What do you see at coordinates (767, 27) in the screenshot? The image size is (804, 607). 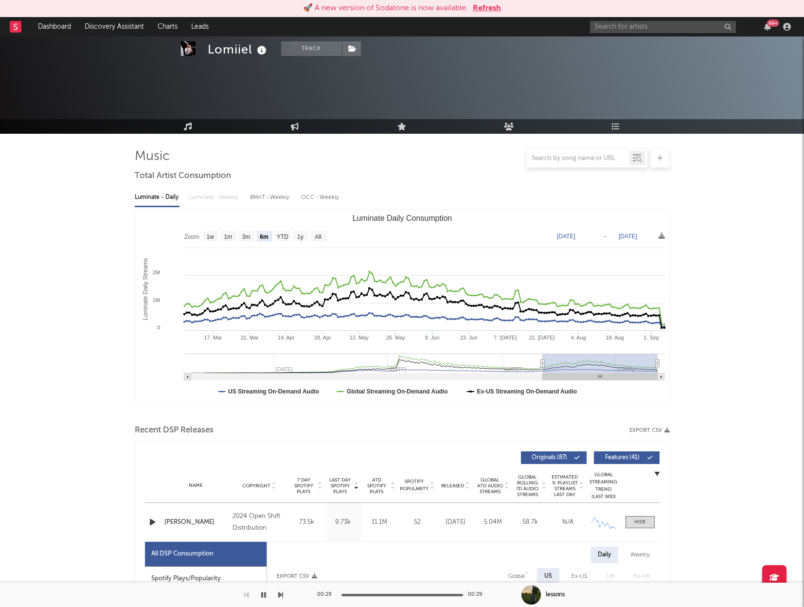 I see `button: 99+` at bounding box center [767, 27].